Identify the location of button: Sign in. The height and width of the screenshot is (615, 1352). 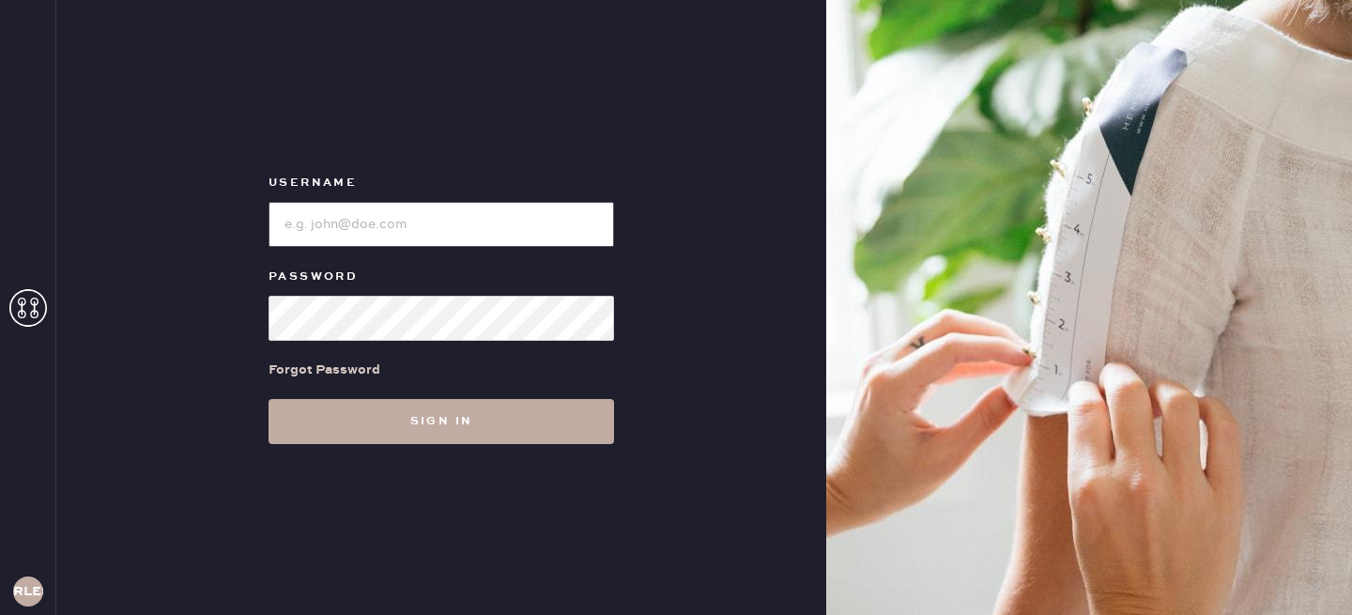
(441, 422).